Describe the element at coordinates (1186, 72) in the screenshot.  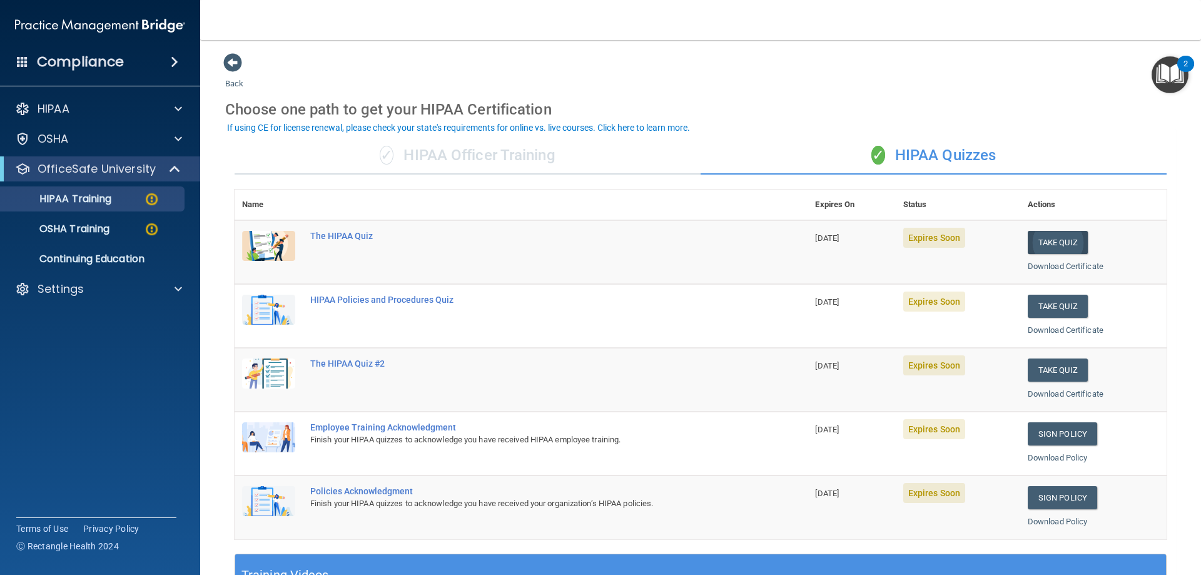
I see `div: 2` at that location.